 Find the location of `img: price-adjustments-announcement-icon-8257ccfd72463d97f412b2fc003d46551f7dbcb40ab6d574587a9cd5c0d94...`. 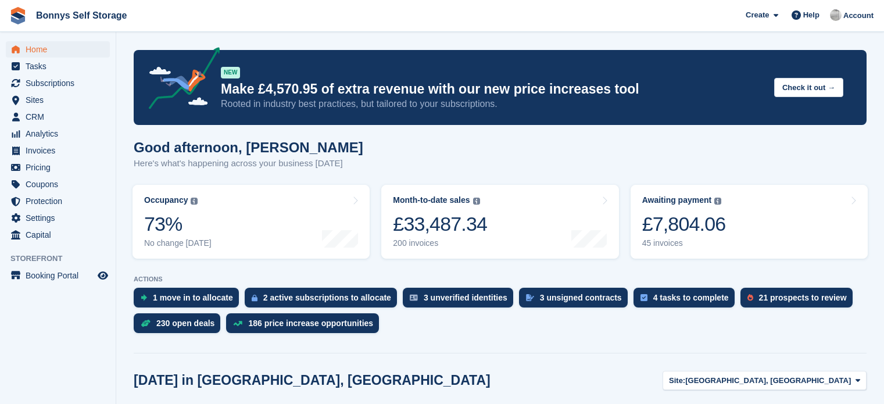

img: price-adjustments-announcement-icon-8257ccfd72463d97f412b2fc003d46551f7dbcb40ab6d574587a9cd5c0d94... is located at coordinates (180, 80).